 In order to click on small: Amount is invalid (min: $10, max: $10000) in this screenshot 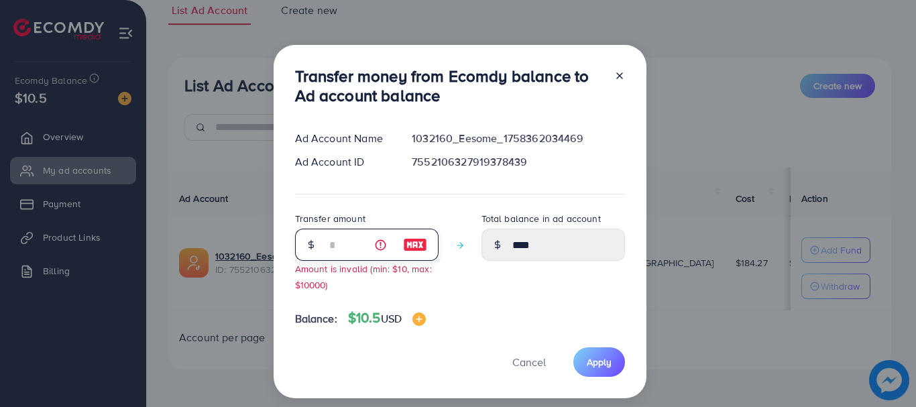, I will do `click(364, 276)`.